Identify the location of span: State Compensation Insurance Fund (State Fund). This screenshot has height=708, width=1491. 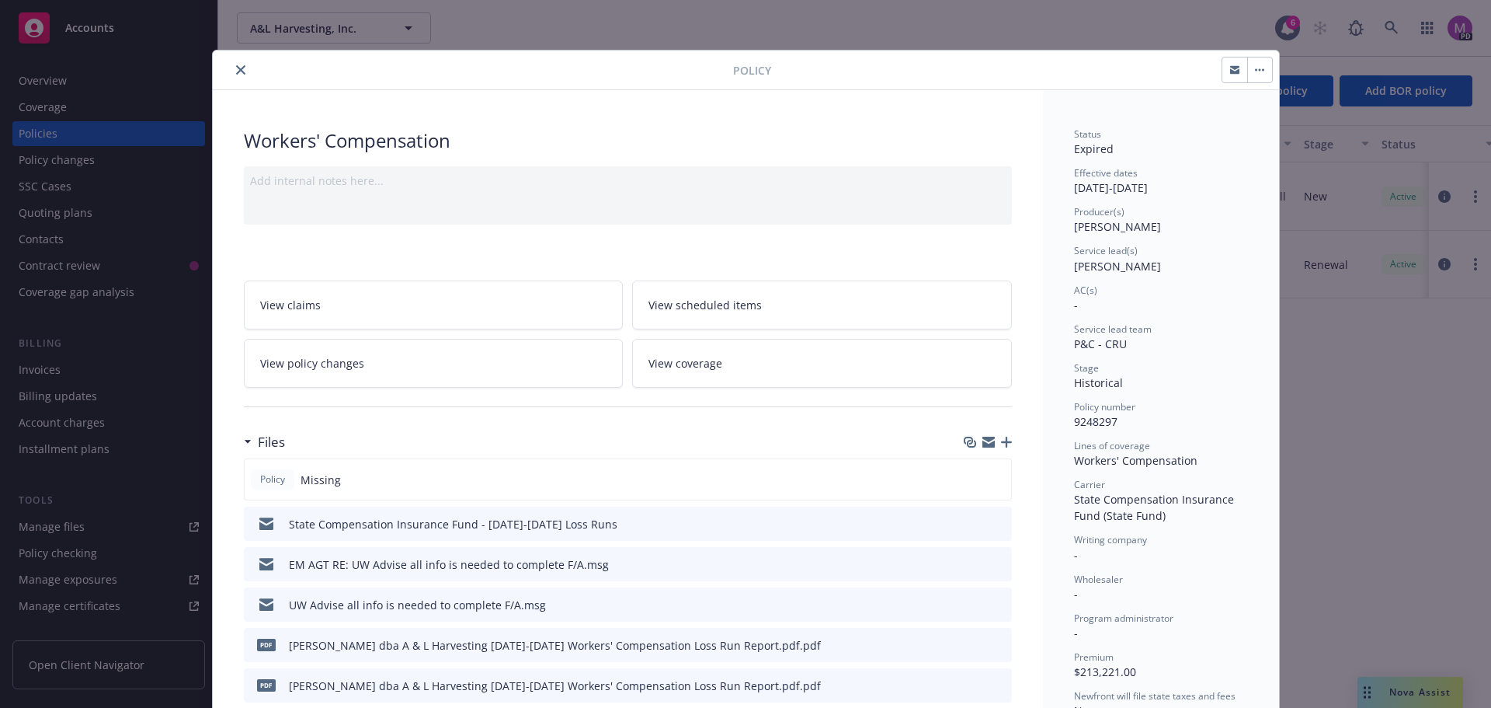
(1156, 507).